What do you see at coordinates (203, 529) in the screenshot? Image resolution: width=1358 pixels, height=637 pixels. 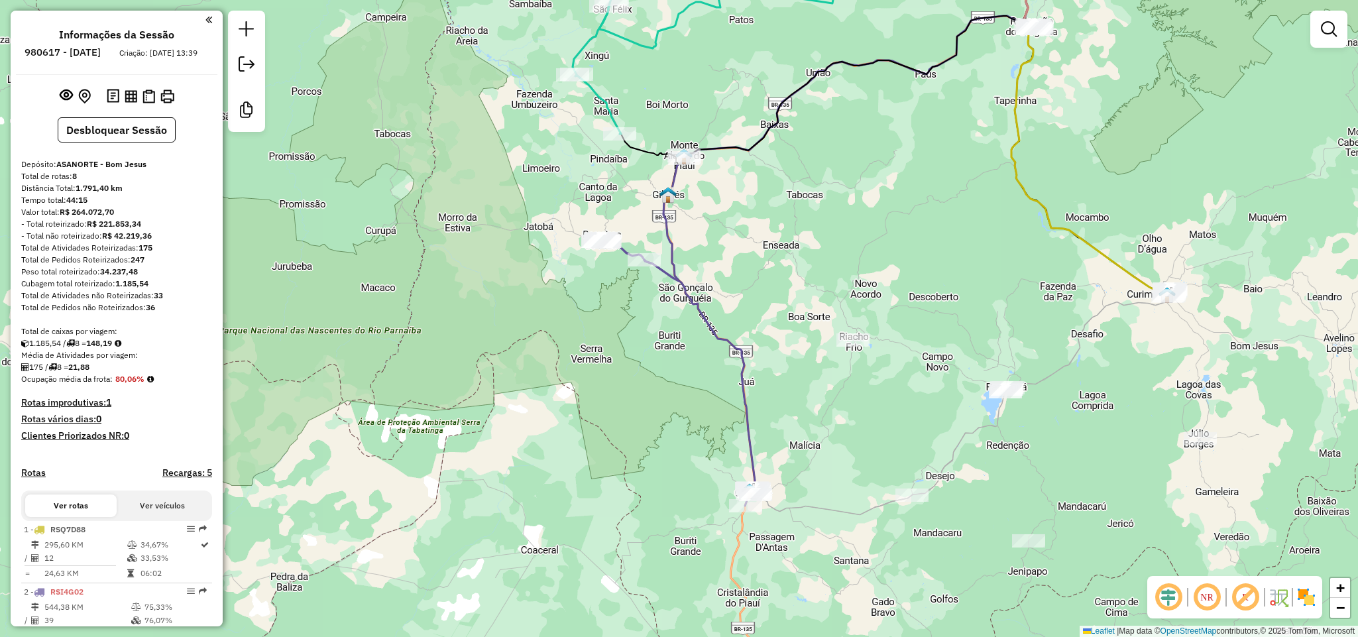 I see `em: Rota exportada` at bounding box center [203, 529].